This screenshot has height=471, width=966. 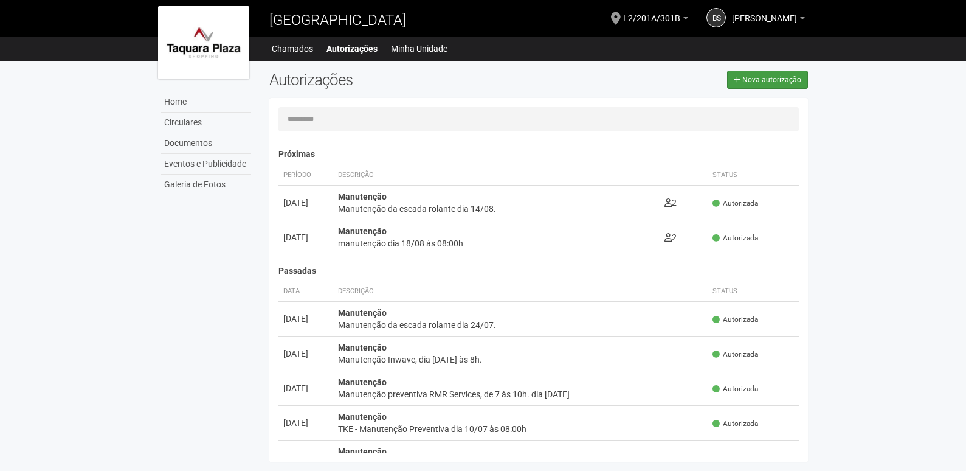 I want to click on th: Data, so click(x=306, y=291).